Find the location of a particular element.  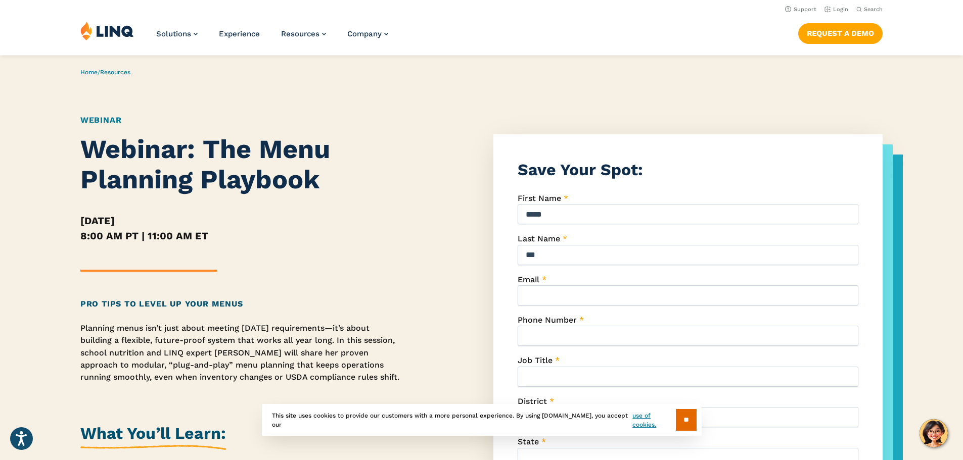

div: This site uses cookies to provide our customers with a more personal experience. By using [DOMAIN... is located at coordinates (482, 420).